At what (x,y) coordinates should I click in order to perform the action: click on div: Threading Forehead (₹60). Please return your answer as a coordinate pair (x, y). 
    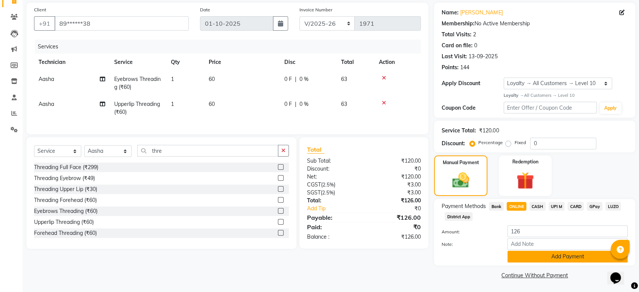
    Looking at the image, I should click on (65, 200).